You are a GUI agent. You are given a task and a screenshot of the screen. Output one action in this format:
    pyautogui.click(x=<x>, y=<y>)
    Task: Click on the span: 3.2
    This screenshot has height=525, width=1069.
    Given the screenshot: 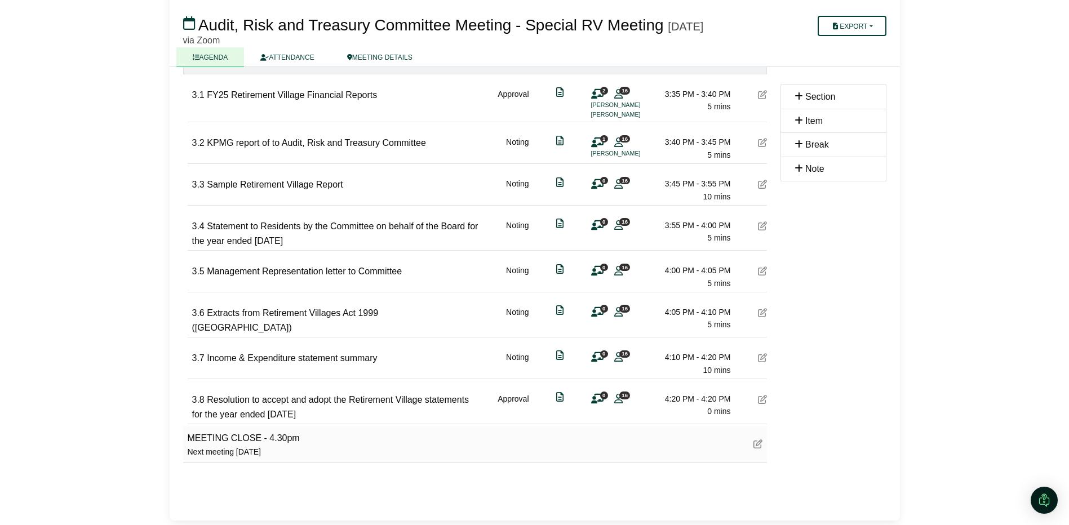 What is the action you would take?
    pyautogui.click(x=198, y=143)
    